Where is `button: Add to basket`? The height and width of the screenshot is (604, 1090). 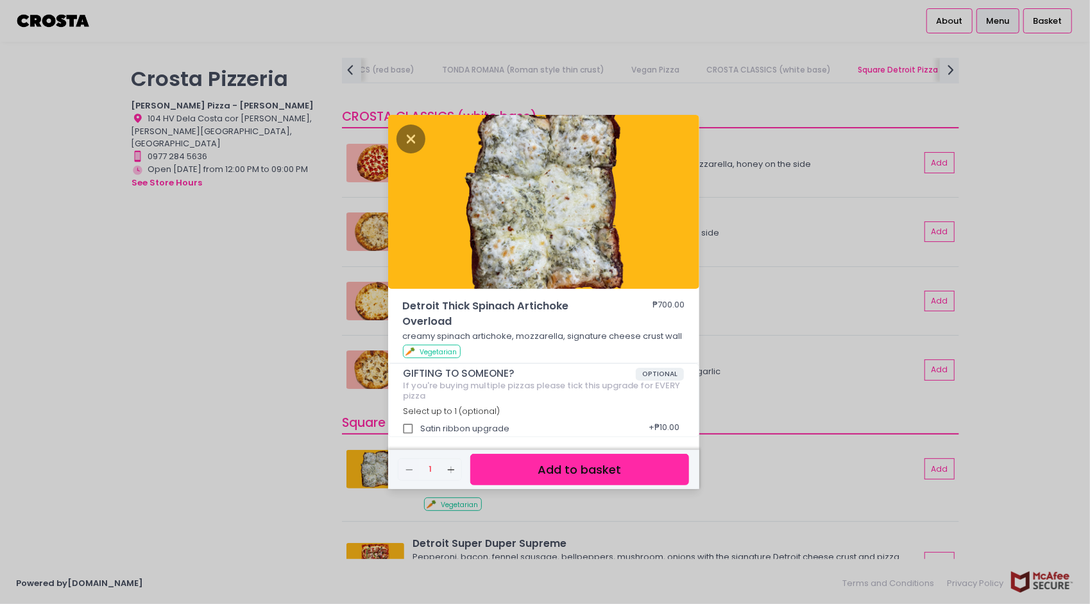 button: Add to basket is located at coordinates (579, 469).